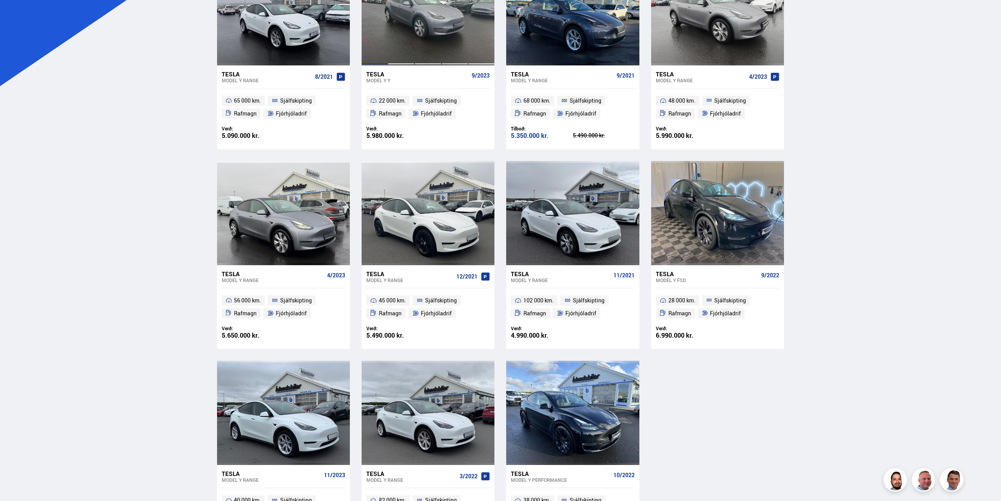  Describe the element at coordinates (560, 480) in the screenshot. I see `div: Model Y PERFORMANCE` at that location.